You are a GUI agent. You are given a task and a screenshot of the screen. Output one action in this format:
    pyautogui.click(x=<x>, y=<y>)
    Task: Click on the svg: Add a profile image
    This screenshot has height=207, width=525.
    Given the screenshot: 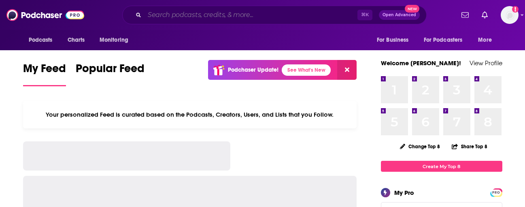 What is the action you would take?
    pyautogui.click(x=516, y=9)
    